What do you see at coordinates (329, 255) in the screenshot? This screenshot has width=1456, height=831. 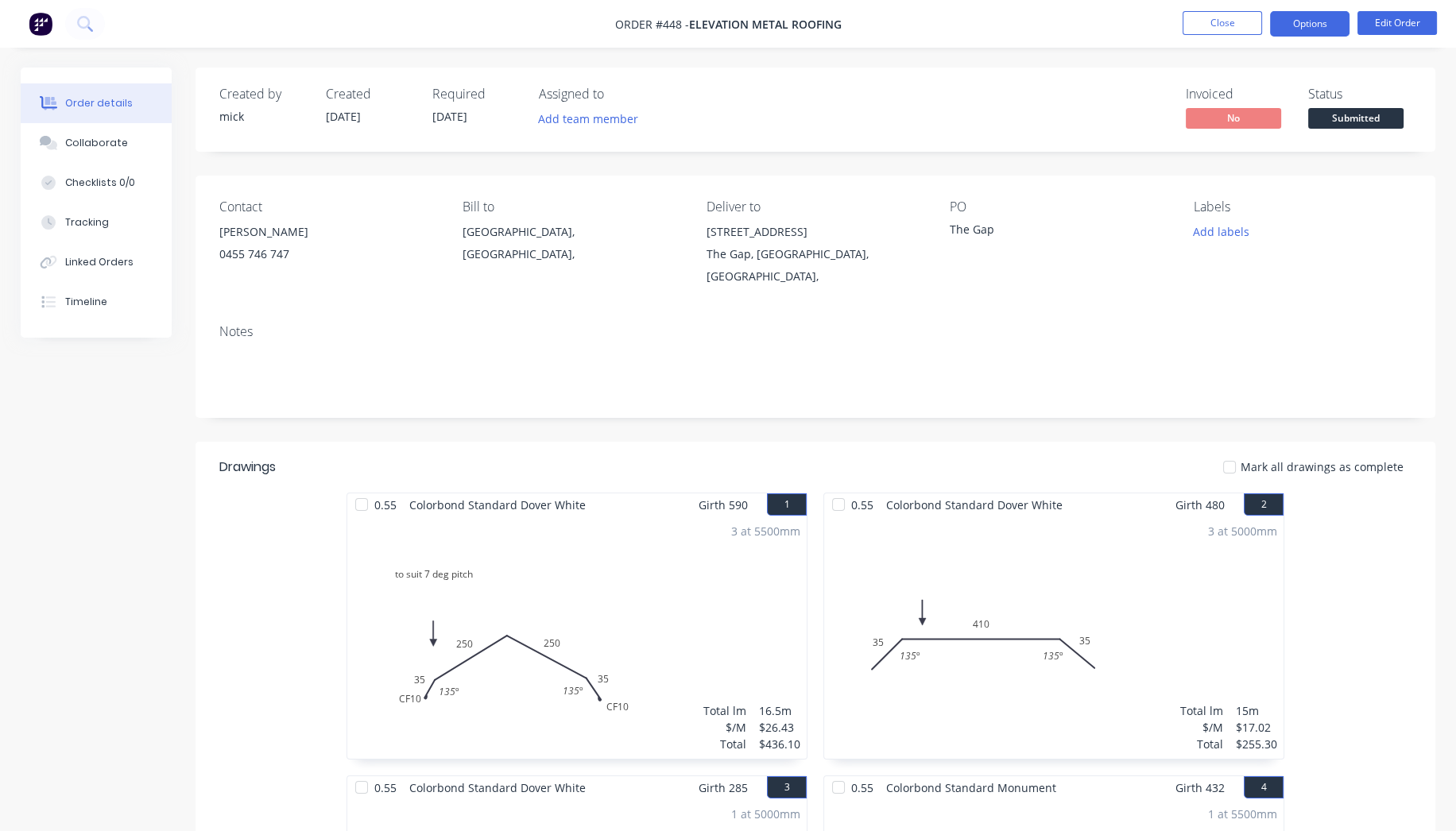 I see `div: 0455 746 747` at bounding box center [329, 255].